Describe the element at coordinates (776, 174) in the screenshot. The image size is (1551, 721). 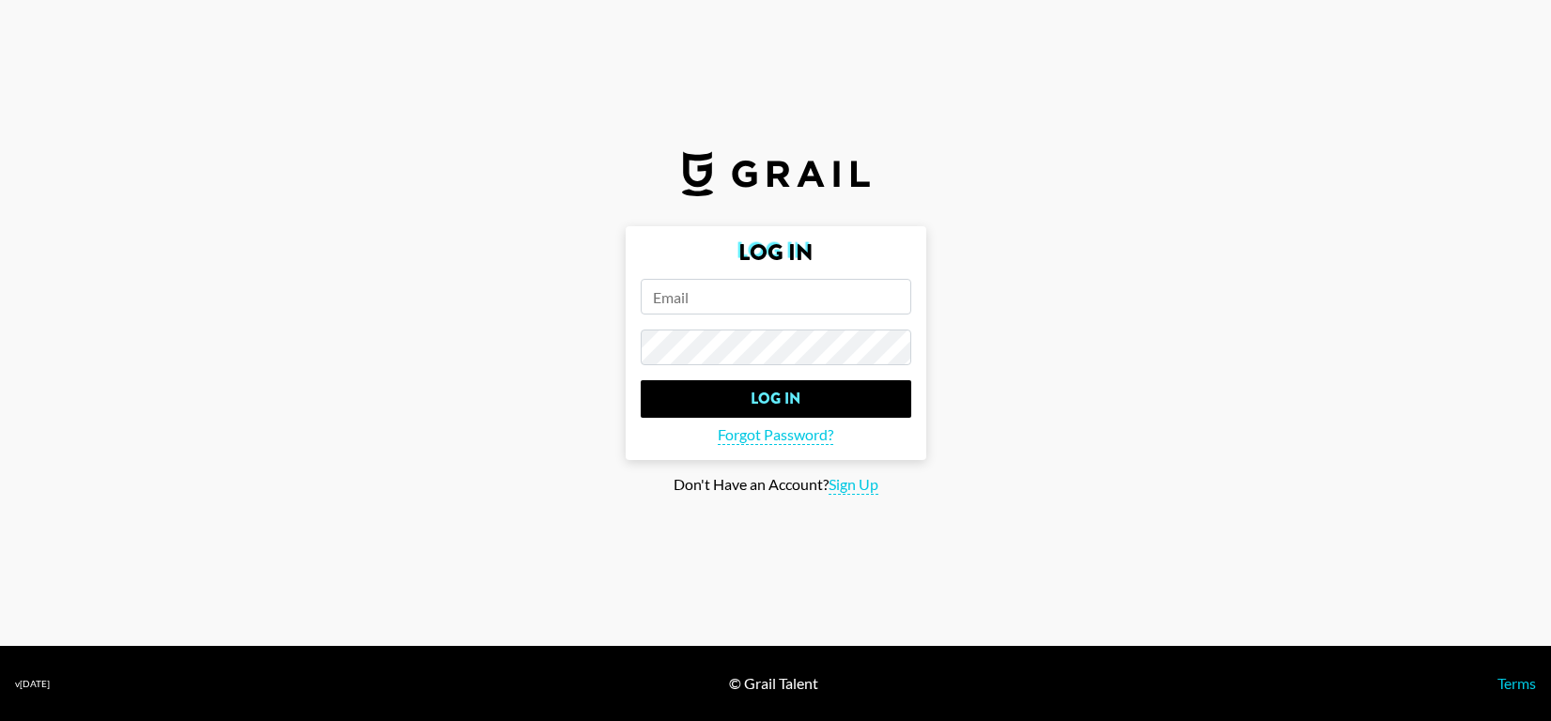
I see `img: Grail Talent Logo` at that location.